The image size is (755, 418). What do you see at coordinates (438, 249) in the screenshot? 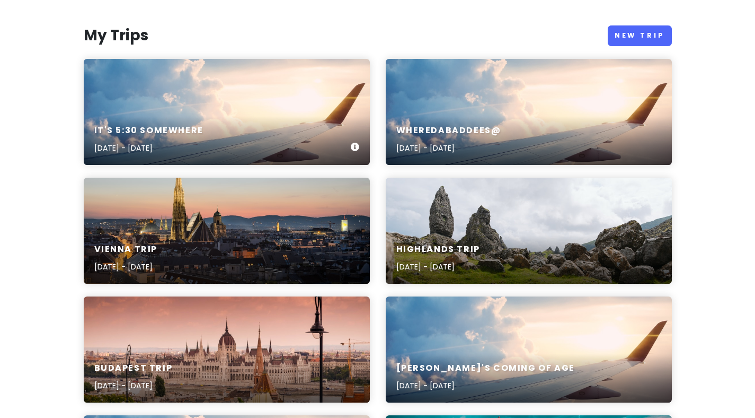
I see `h6: Highlands Trip` at bounding box center [438, 249].